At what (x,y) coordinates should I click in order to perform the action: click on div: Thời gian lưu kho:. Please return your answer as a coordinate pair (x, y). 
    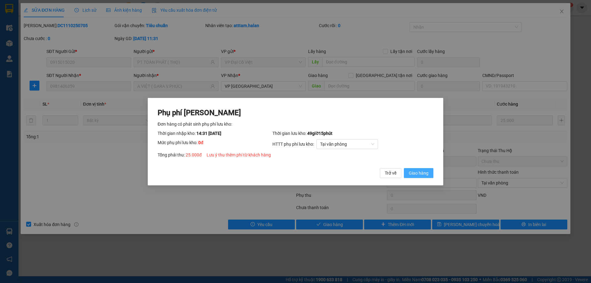
    Looking at the image, I should click on (353, 133).